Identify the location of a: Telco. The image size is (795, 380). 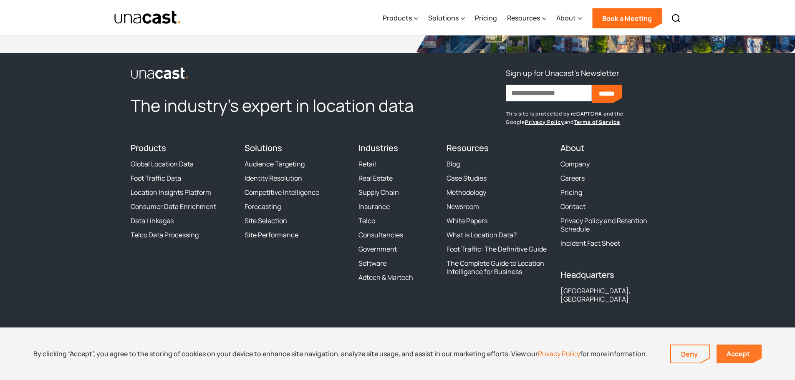
(367, 221).